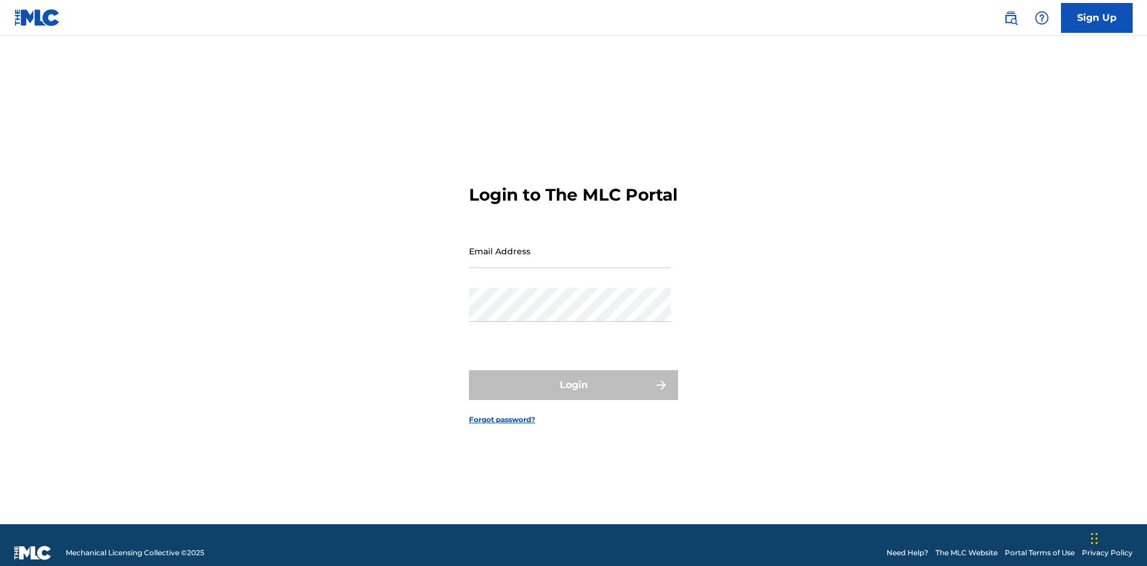  Describe the element at coordinates (135, 553) in the screenshot. I see `span: Mechanical Licensing Collective © 2025` at that location.